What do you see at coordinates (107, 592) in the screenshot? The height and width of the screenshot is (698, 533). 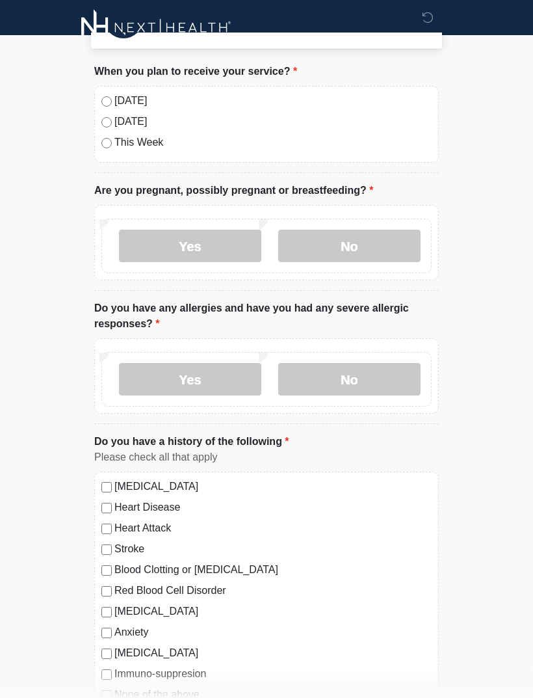 I see `input: Red Blood Cell Disorder` at bounding box center [107, 592].